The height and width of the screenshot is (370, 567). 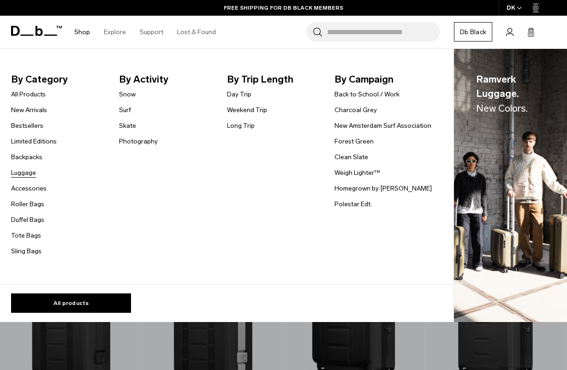 I want to click on a: Backpacks, so click(x=27, y=157).